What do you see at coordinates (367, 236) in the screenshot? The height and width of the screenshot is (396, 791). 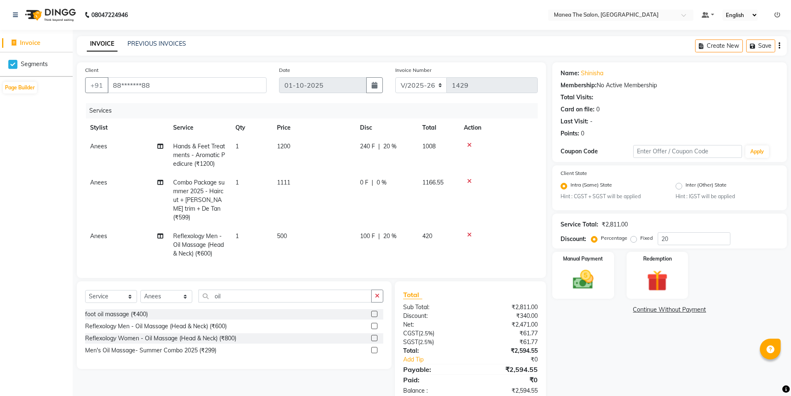 I see `span: 100 F` at bounding box center [367, 236].